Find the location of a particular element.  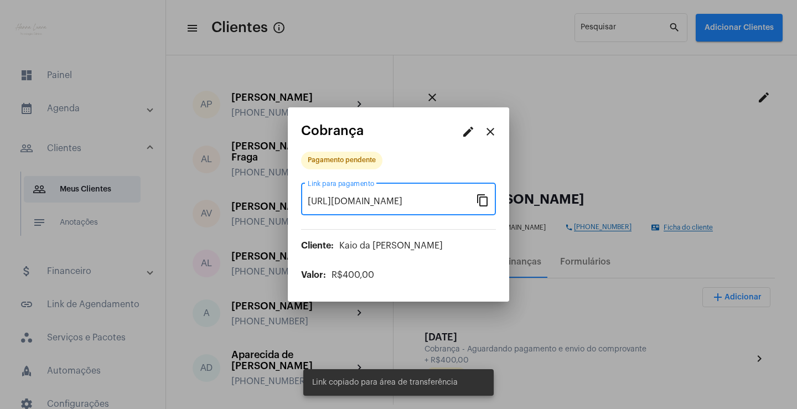

span: Link copiado para área de transferência is located at coordinates (385, 383).